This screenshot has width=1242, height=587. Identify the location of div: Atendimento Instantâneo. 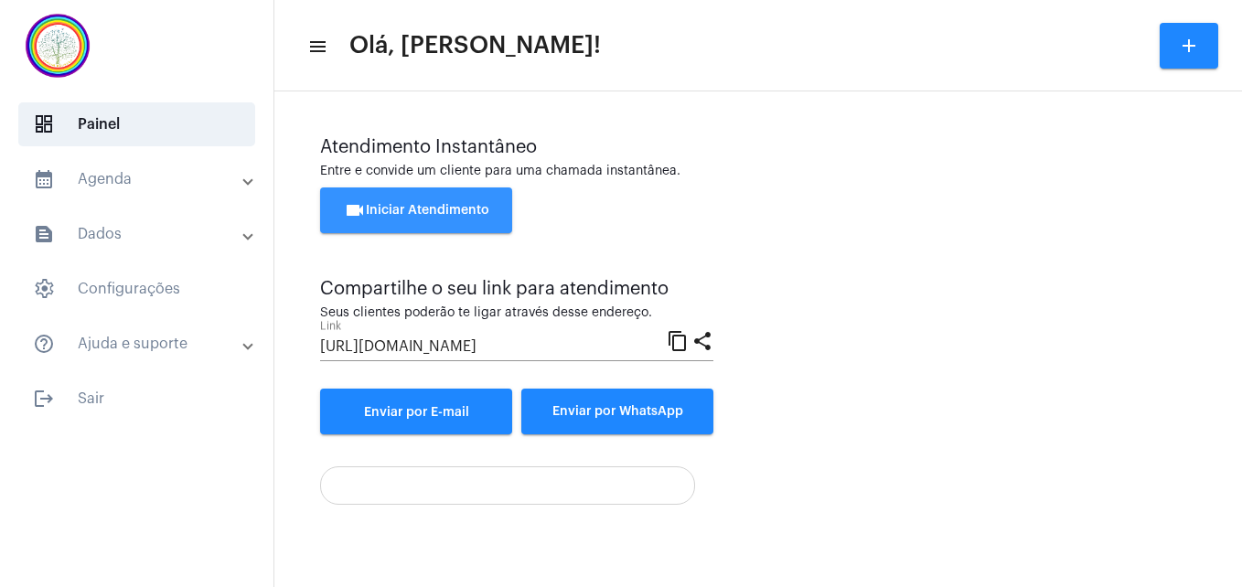
(758, 147).